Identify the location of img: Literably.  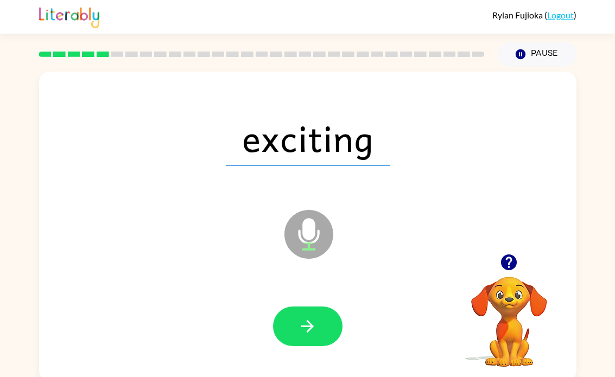
(69, 16).